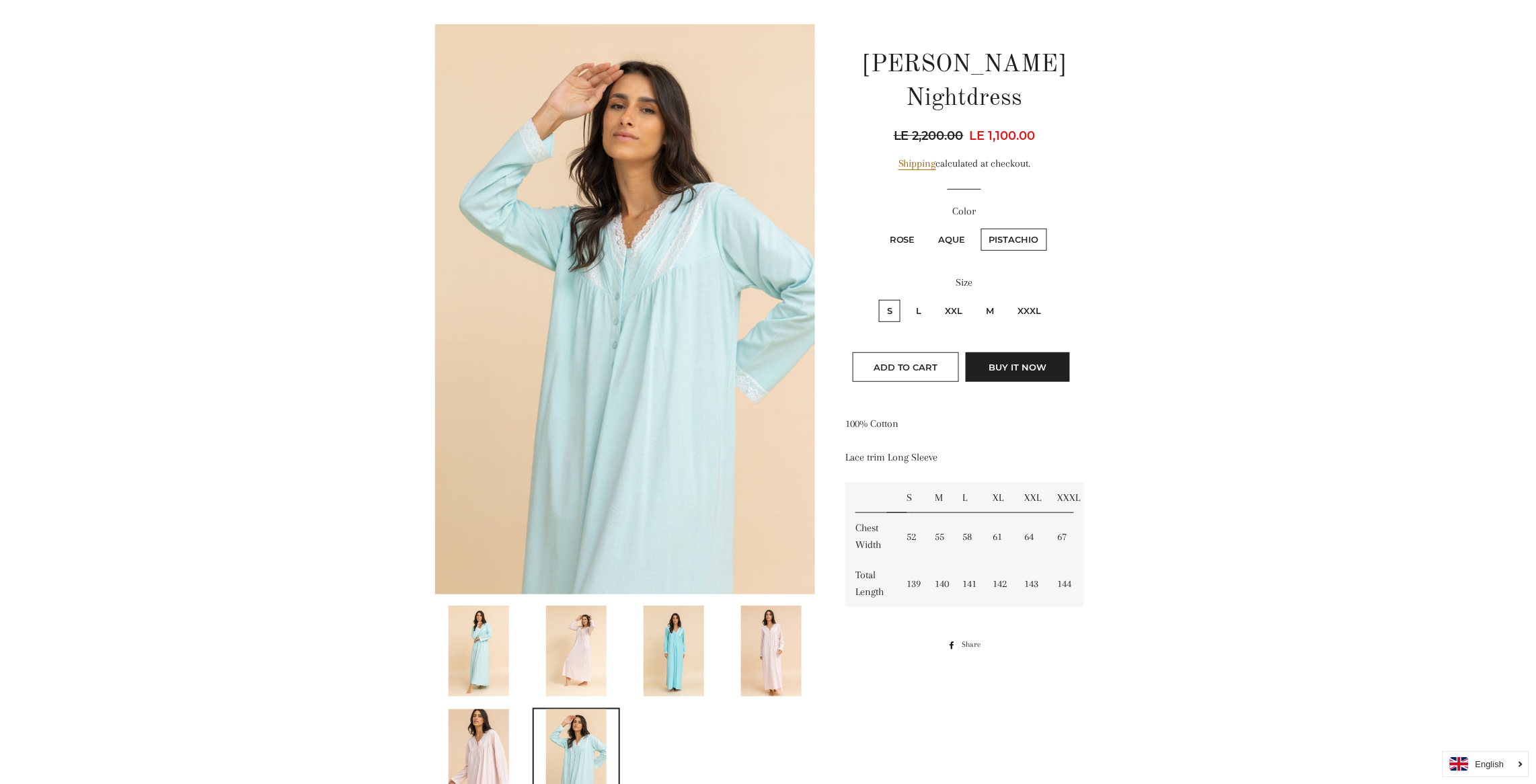 This screenshot has height=784, width=1536. Describe the element at coordinates (1017, 367) in the screenshot. I see `button: Buy it now` at that location.